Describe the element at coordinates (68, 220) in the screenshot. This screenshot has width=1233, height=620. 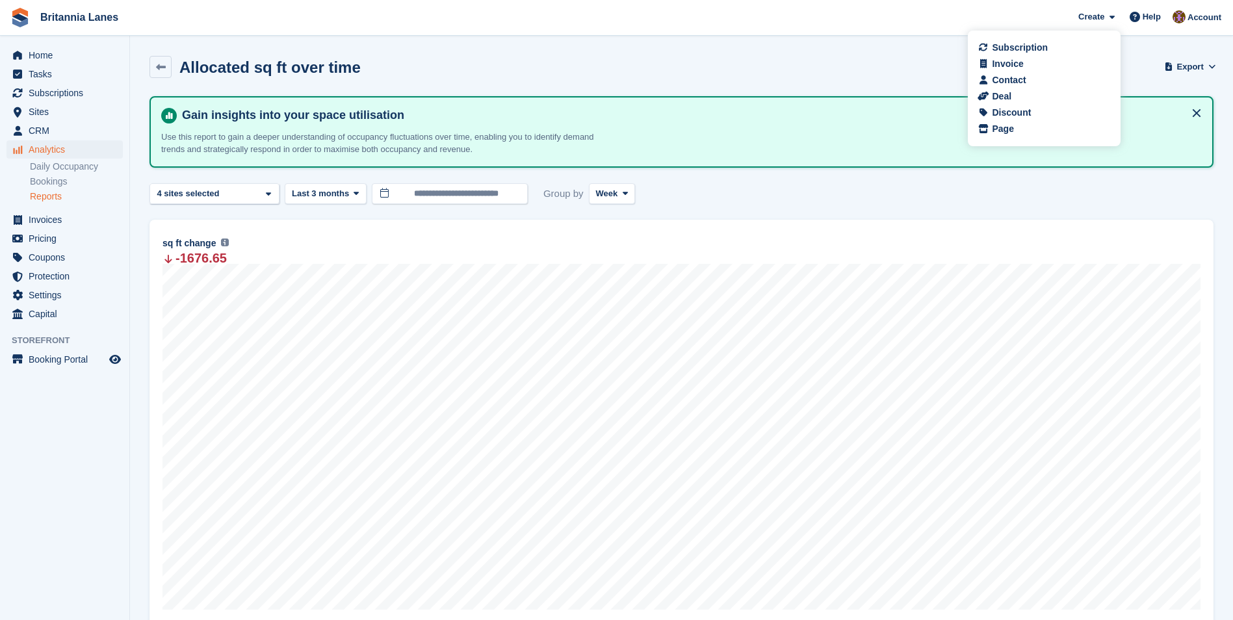
I see `span: Invoices` at that location.